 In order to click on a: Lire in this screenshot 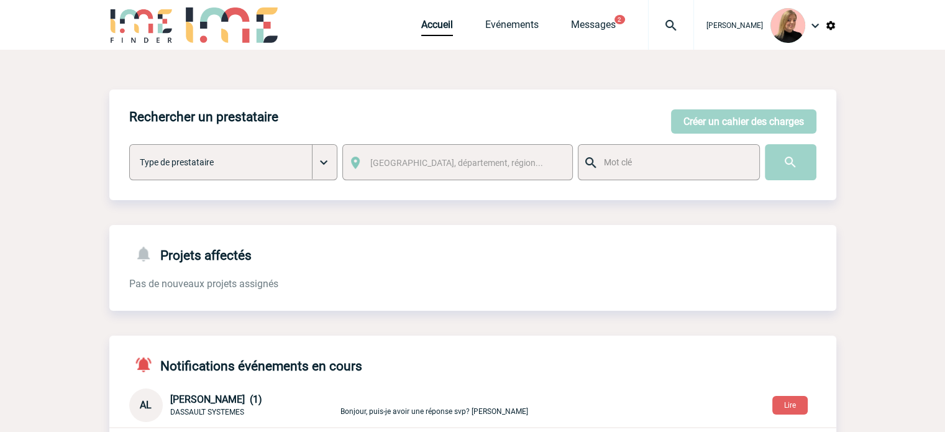, I will do `click(790, 404)`.